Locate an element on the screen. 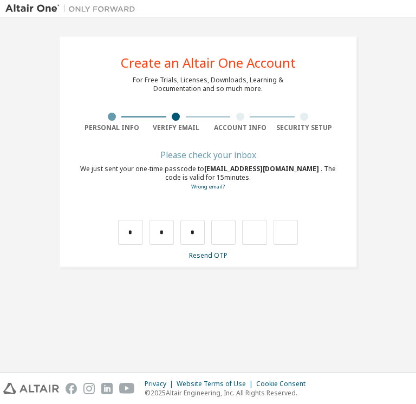 The height and width of the screenshot is (404, 416). img: instagram.svg is located at coordinates (89, 389).